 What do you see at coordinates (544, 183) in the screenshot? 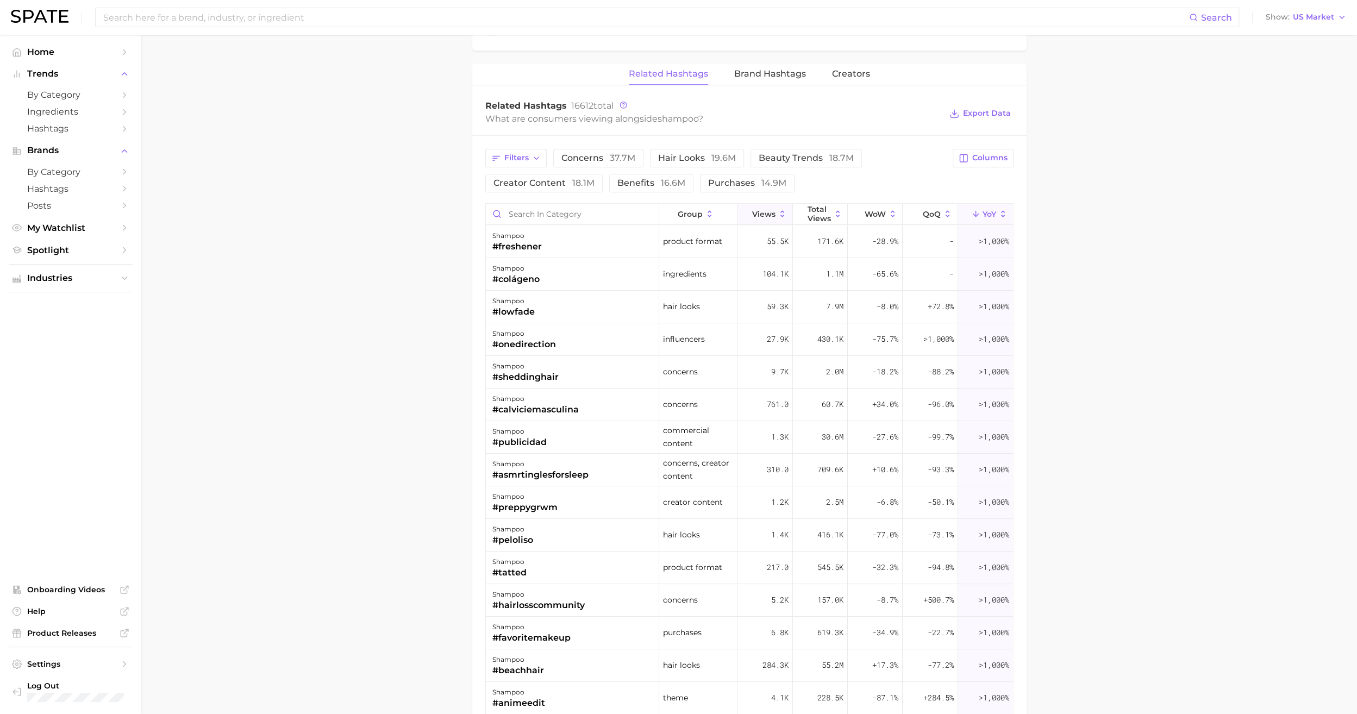
I see `span: creator content` at bounding box center [544, 183].